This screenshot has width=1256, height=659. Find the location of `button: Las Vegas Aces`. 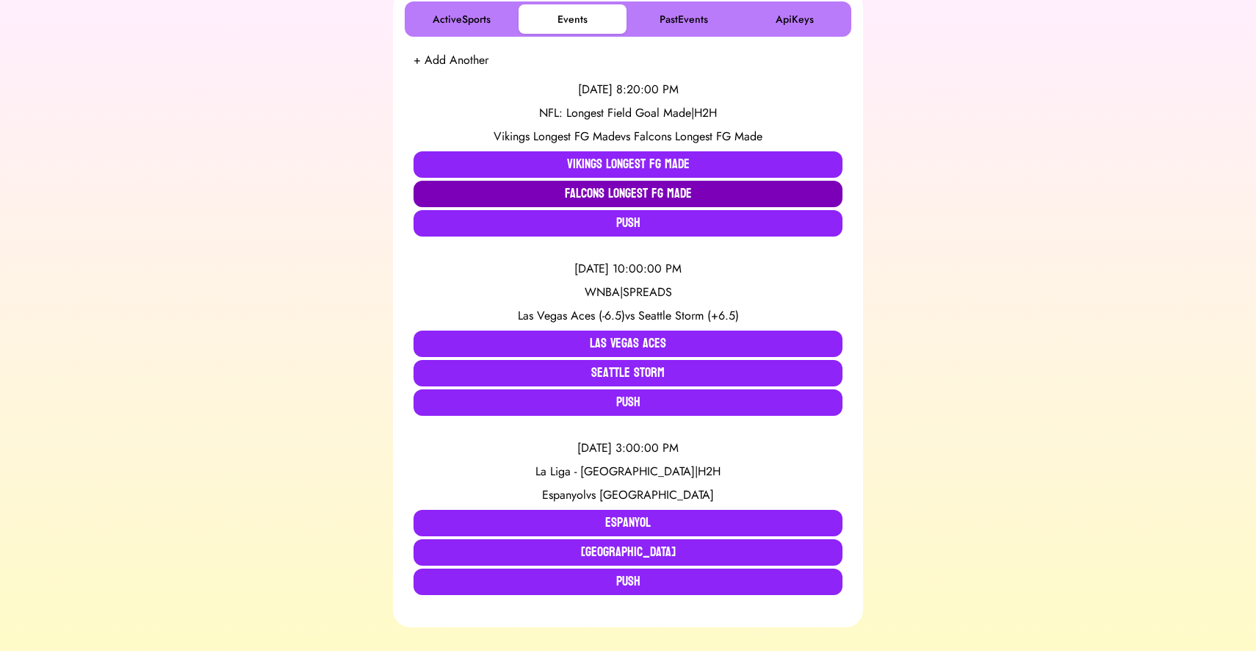

button: Las Vegas Aces is located at coordinates (628, 344).